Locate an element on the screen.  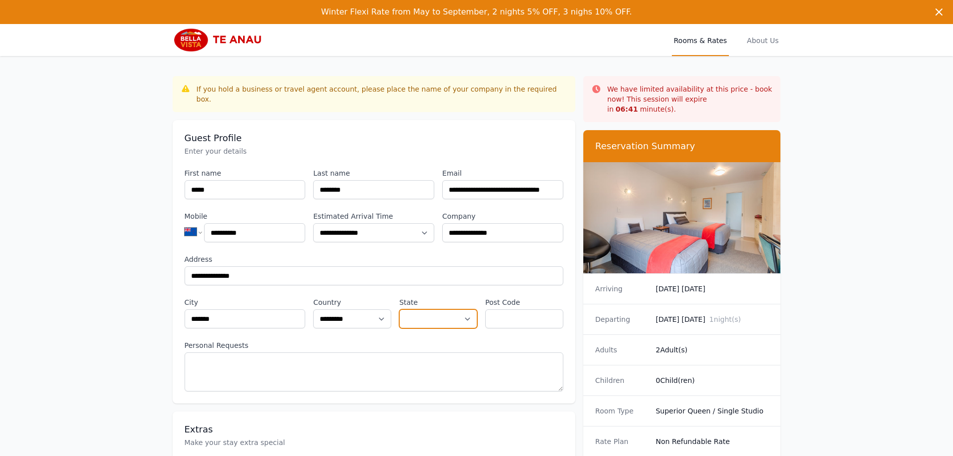
dd: 2 Adult(s) is located at coordinates (712, 350).